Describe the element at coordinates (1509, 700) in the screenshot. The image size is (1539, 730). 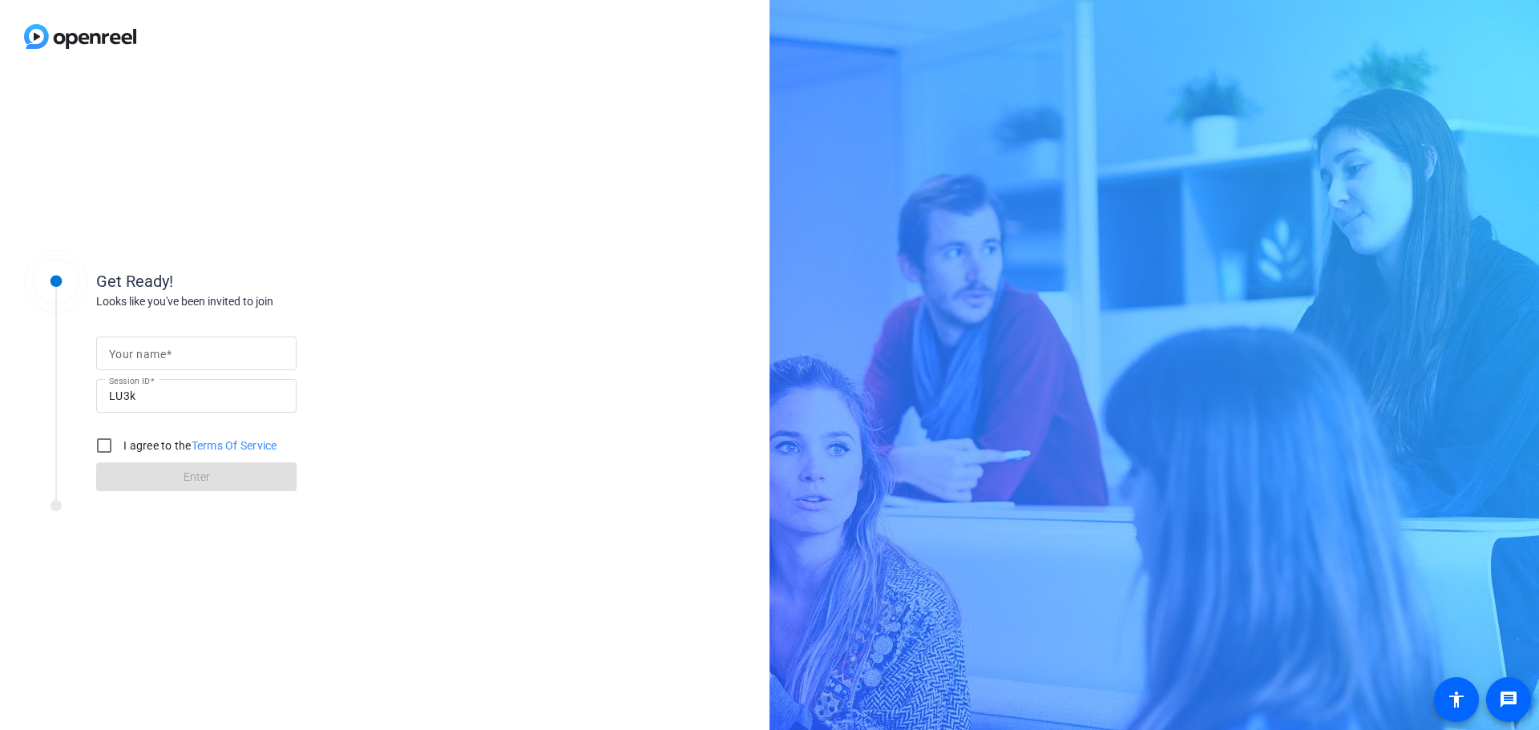
I see `mat-icon: message` at that location.